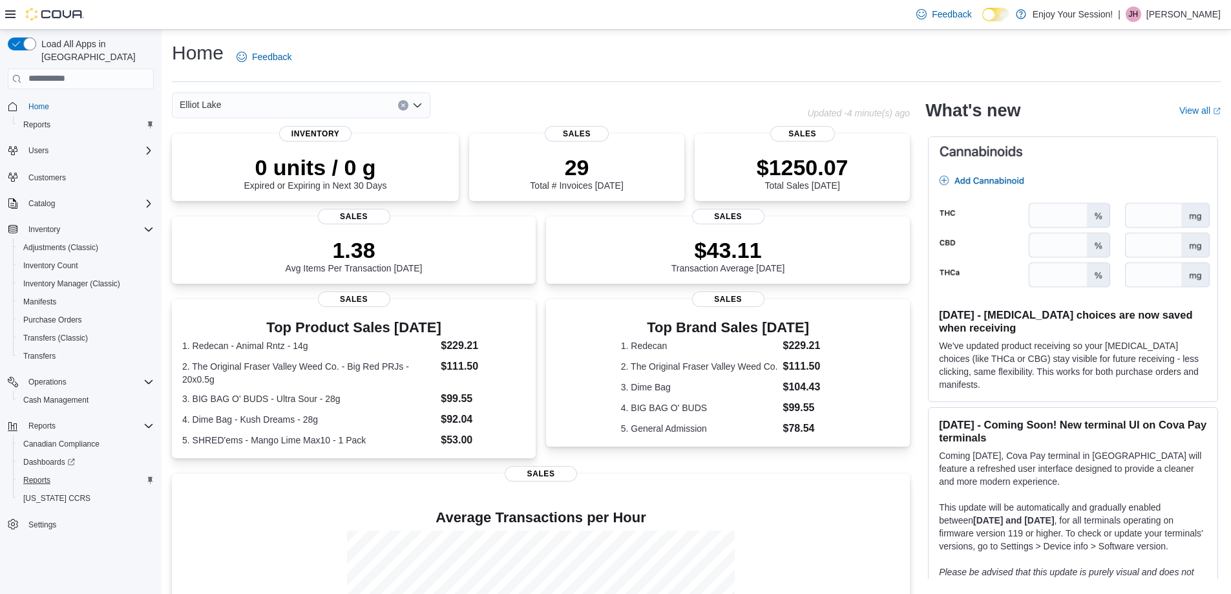 The height and width of the screenshot is (594, 1231). What do you see at coordinates (86, 284) in the screenshot?
I see `span: Inventory Manager (Classic)` at bounding box center [86, 284].